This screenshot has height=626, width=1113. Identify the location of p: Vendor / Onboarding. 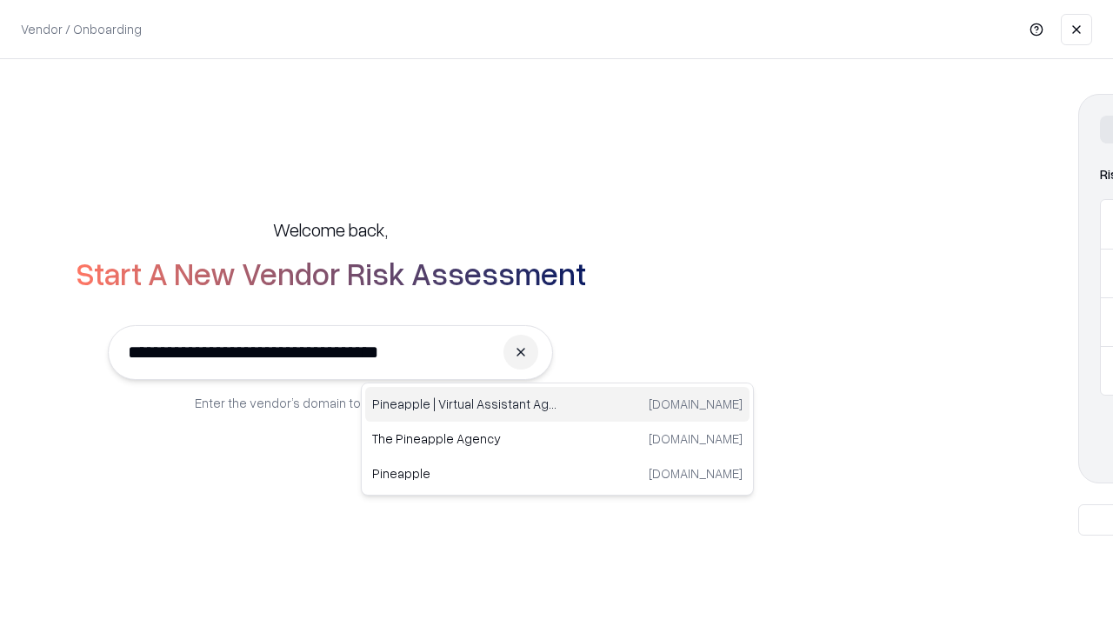
(81, 29).